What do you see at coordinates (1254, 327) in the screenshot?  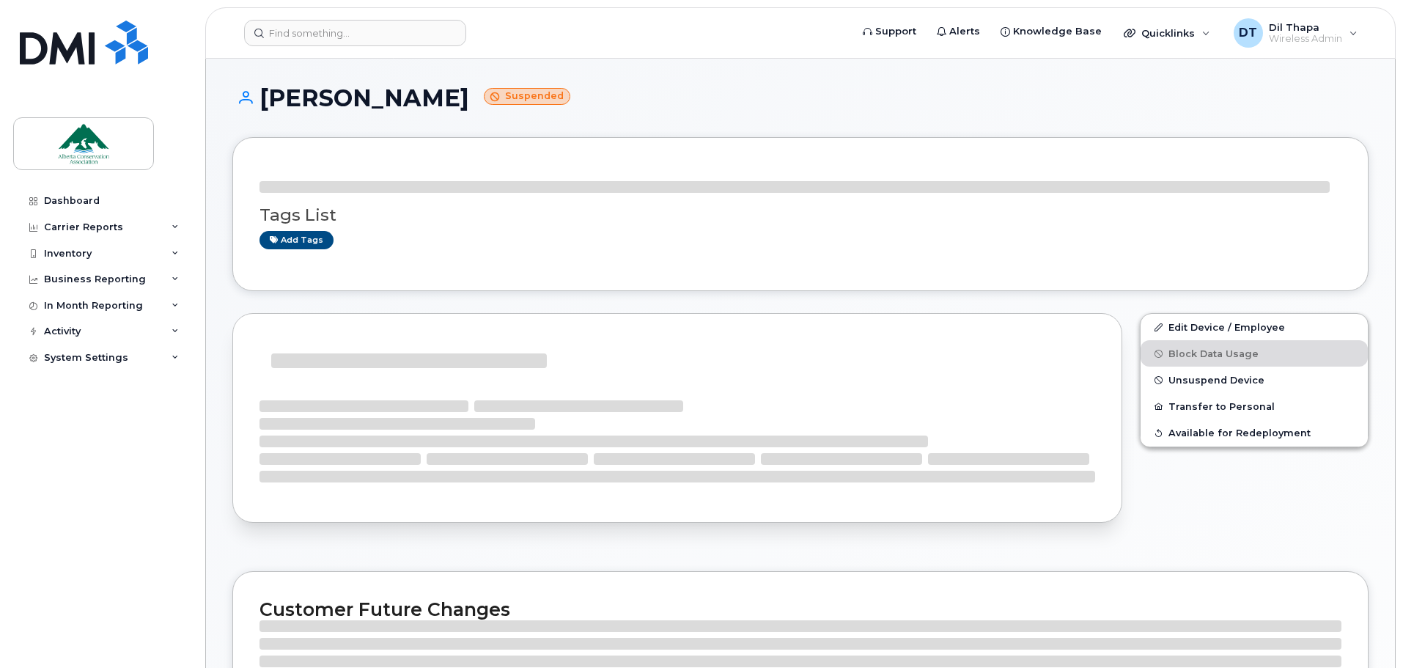 I see `a: Edit Device / Employee` at bounding box center [1254, 327].